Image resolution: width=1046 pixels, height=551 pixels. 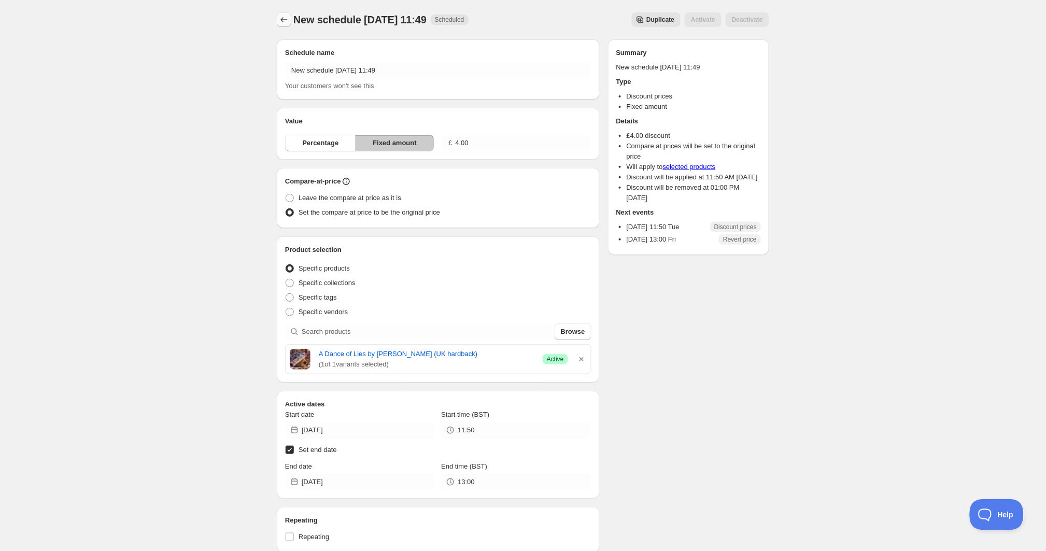 I want to click on span: Specific collections, so click(x=327, y=282).